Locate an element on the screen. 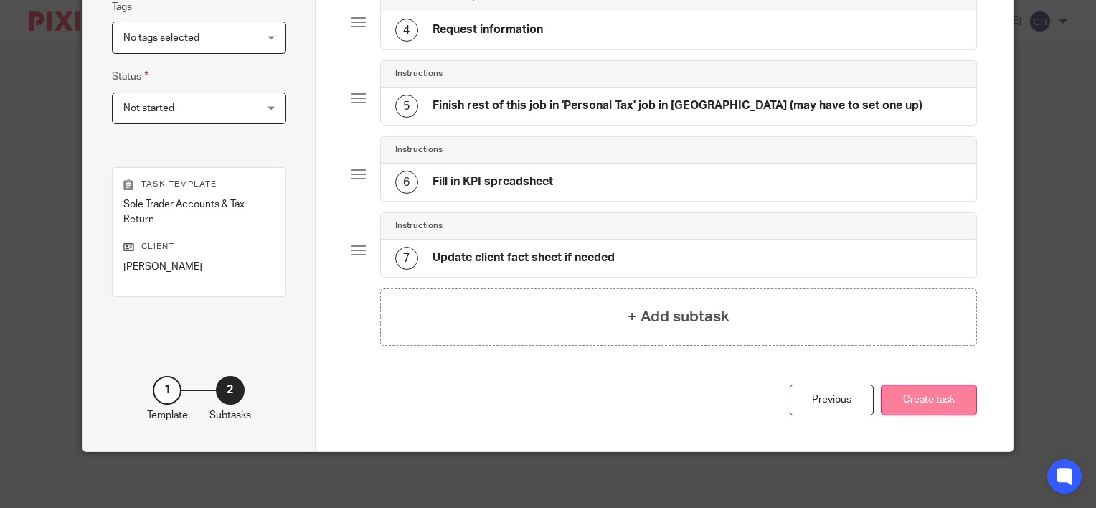 Image resolution: width=1096 pixels, height=508 pixels. h4: Fill in KPI spreadsheet is located at coordinates (493, 181).